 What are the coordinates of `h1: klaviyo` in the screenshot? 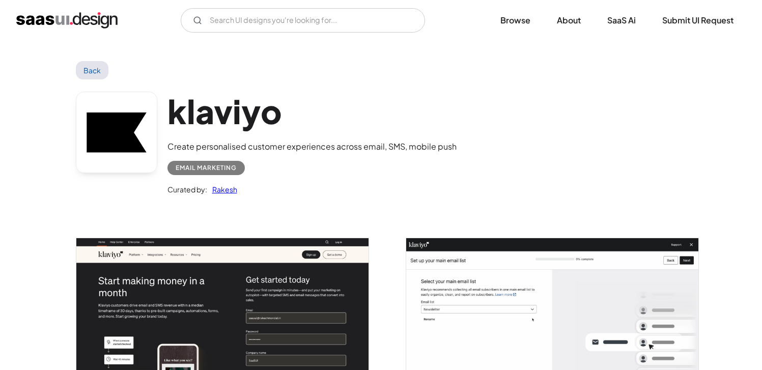 It's located at (312, 111).